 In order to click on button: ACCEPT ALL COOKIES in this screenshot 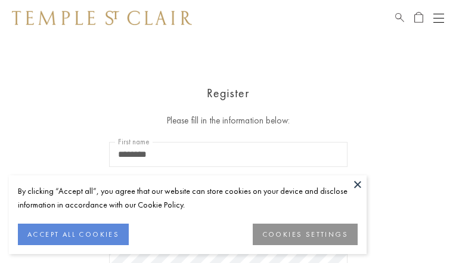, I will do `click(73, 234)`.